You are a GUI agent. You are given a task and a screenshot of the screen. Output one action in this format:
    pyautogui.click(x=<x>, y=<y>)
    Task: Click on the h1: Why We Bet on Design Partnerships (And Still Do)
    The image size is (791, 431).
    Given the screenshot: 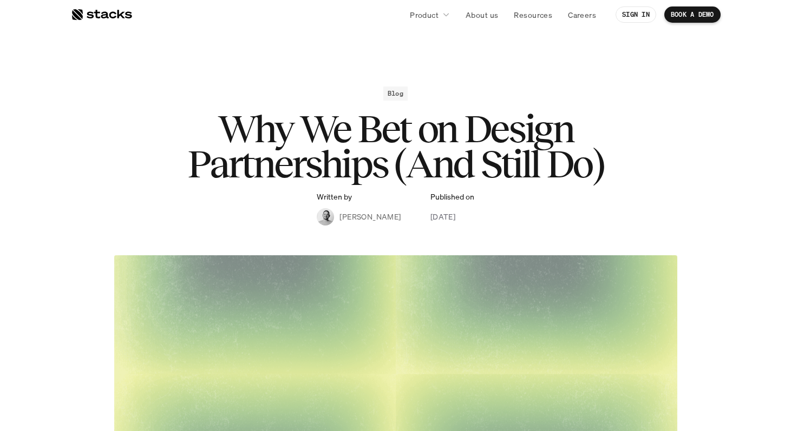 What is the action you would take?
    pyautogui.click(x=396, y=147)
    